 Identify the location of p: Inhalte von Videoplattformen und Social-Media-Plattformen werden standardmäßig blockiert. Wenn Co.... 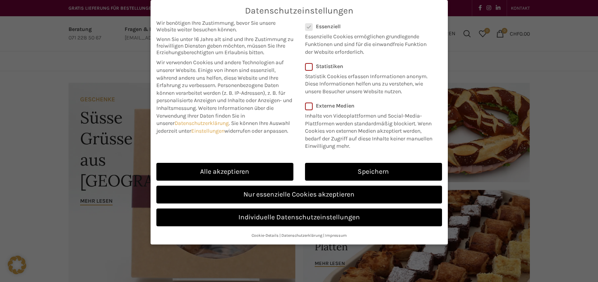
(371, 130).